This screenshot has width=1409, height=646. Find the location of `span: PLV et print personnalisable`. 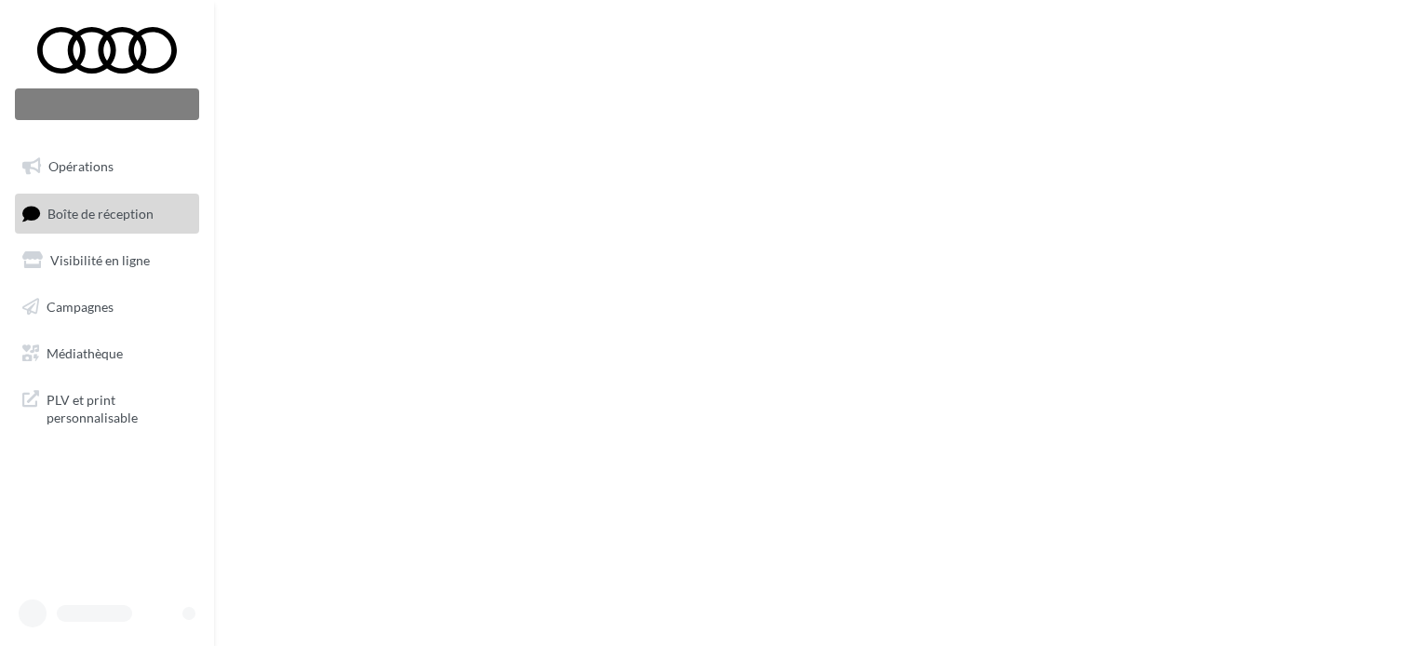

span: PLV et print personnalisable is located at coordinates (119, 407).